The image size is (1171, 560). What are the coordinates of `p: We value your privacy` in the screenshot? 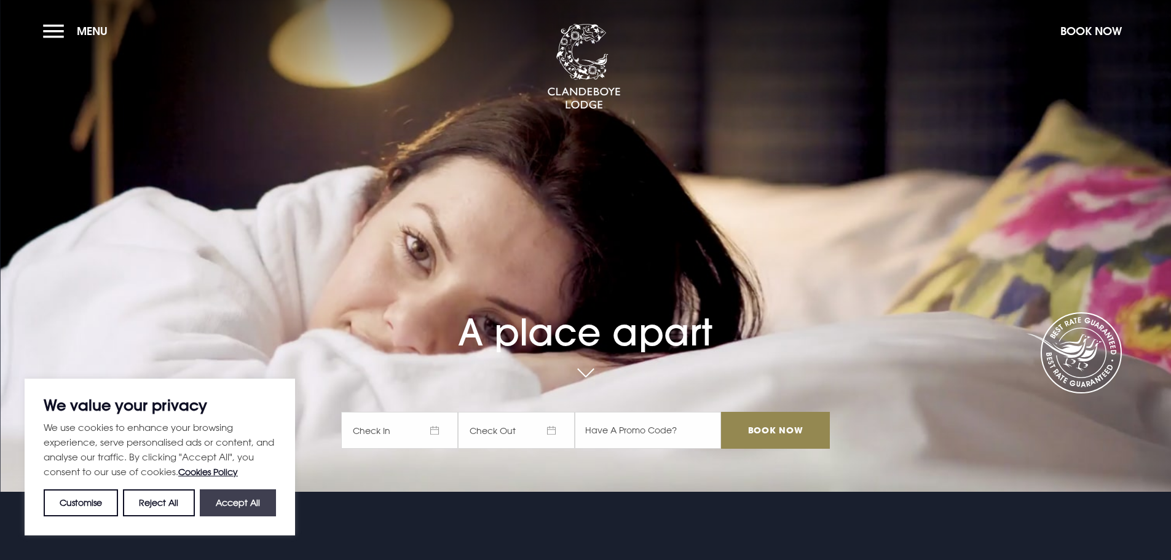 It's located at (160, 405).